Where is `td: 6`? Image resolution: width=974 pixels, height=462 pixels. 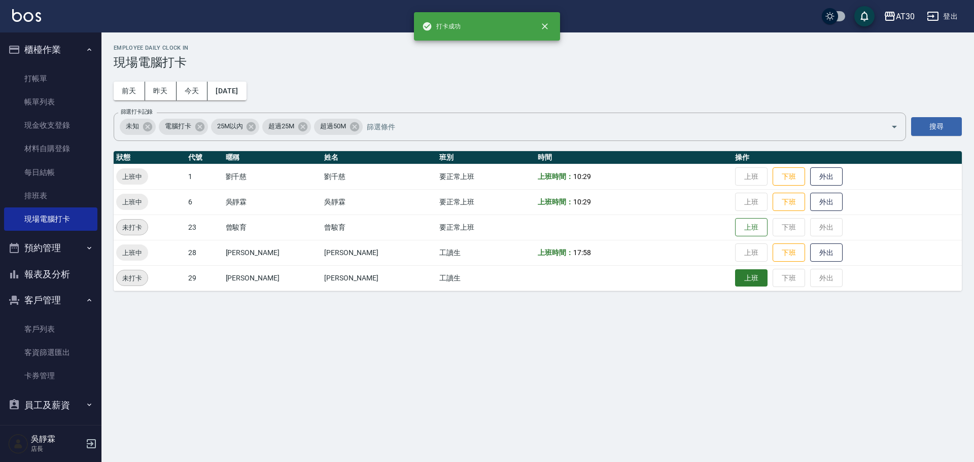 td: 6 is located at coordinates (204, 202).